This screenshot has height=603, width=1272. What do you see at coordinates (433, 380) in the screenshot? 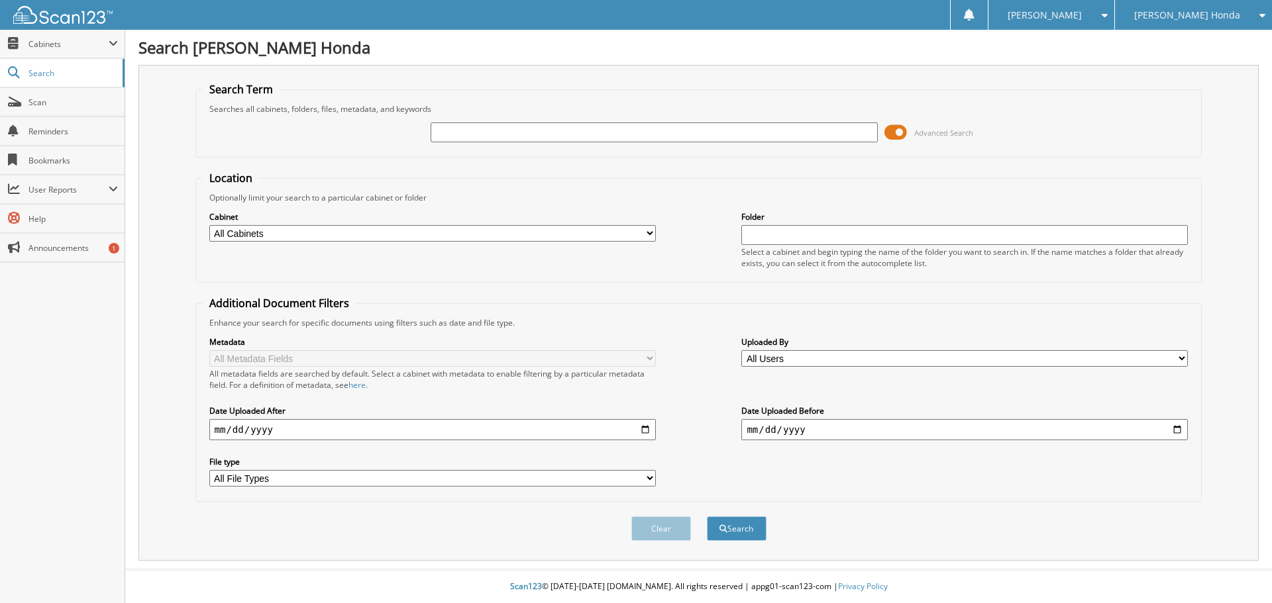
I see `div: All metadata fields are searched by default. Select a cabinet with metadata to enable filtering b...` at bounding box center [433, 380].